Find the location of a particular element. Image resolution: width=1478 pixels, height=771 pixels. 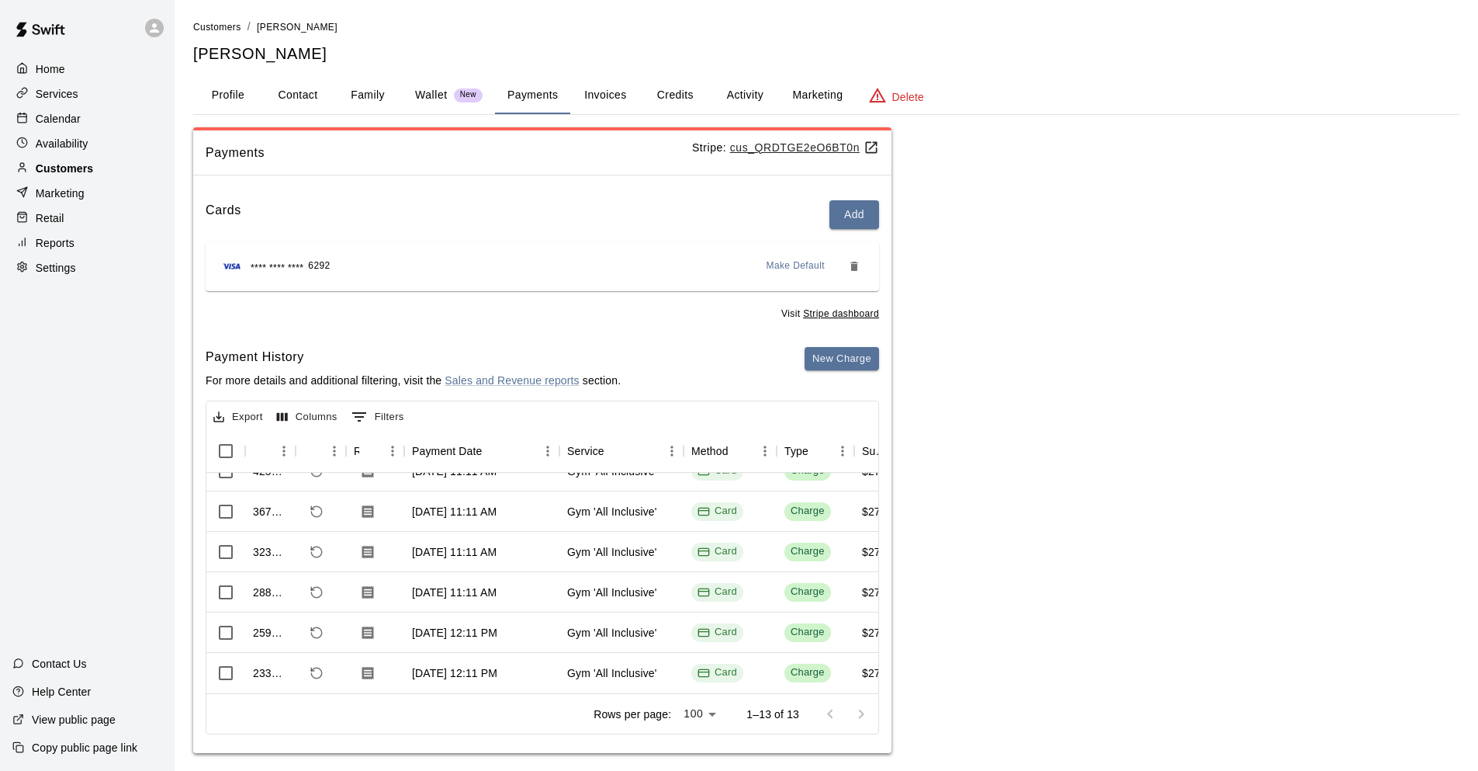

p: Copy public page link is located at coordinates (85, 747).